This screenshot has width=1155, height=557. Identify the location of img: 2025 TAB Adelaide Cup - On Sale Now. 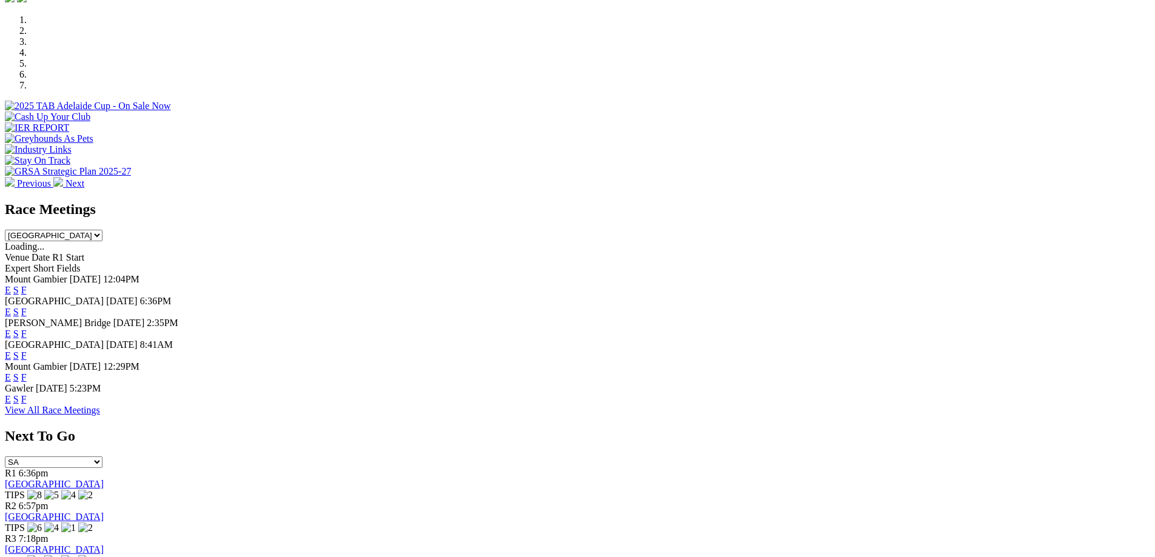
(88, 106).